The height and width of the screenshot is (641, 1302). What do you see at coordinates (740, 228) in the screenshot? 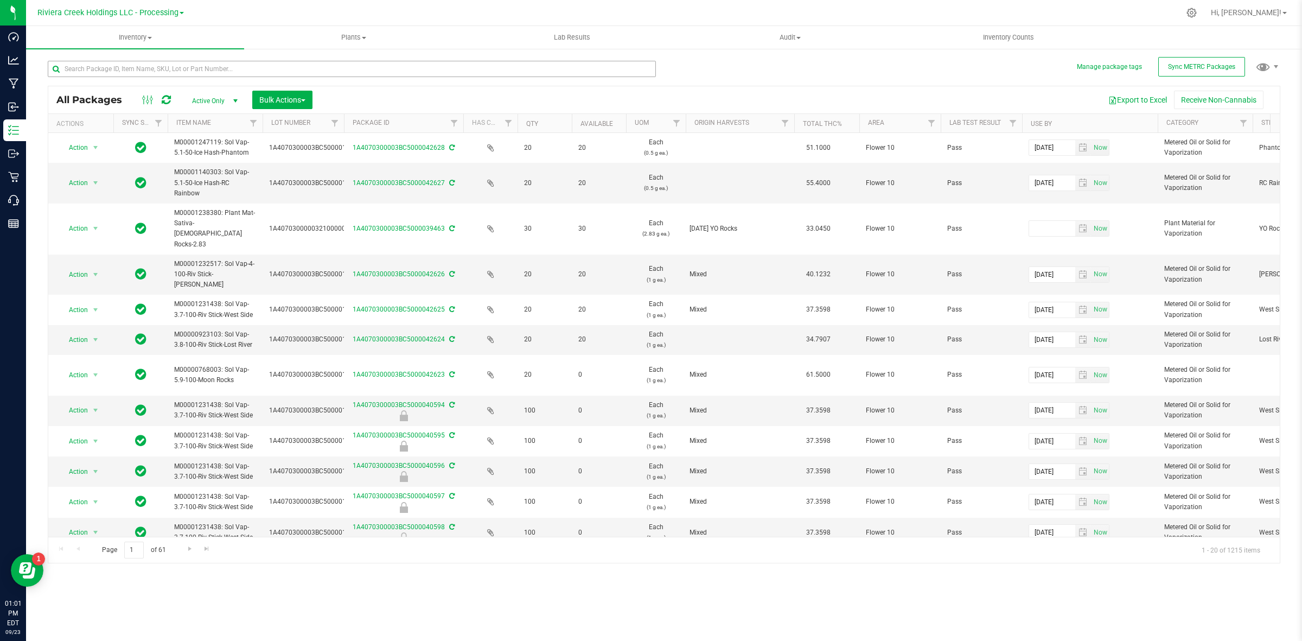
I see `div: Value 1: 2025-07-28 YO Rocks` at bounding box center [740, 228].